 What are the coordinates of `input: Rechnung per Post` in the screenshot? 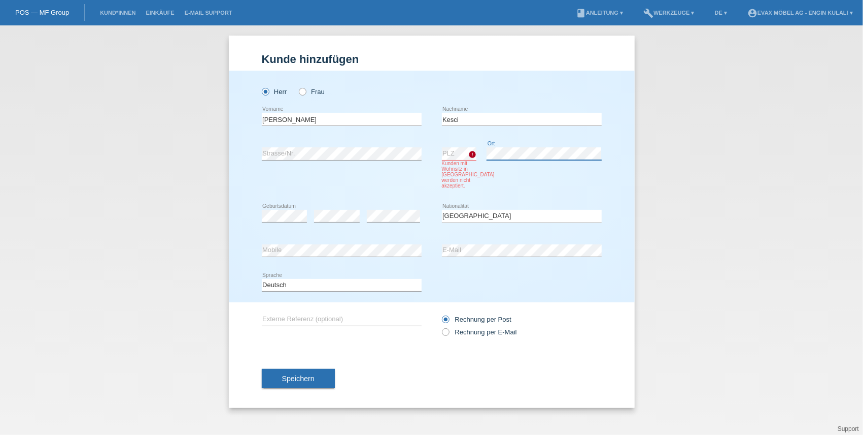 It's located at (445, 321).